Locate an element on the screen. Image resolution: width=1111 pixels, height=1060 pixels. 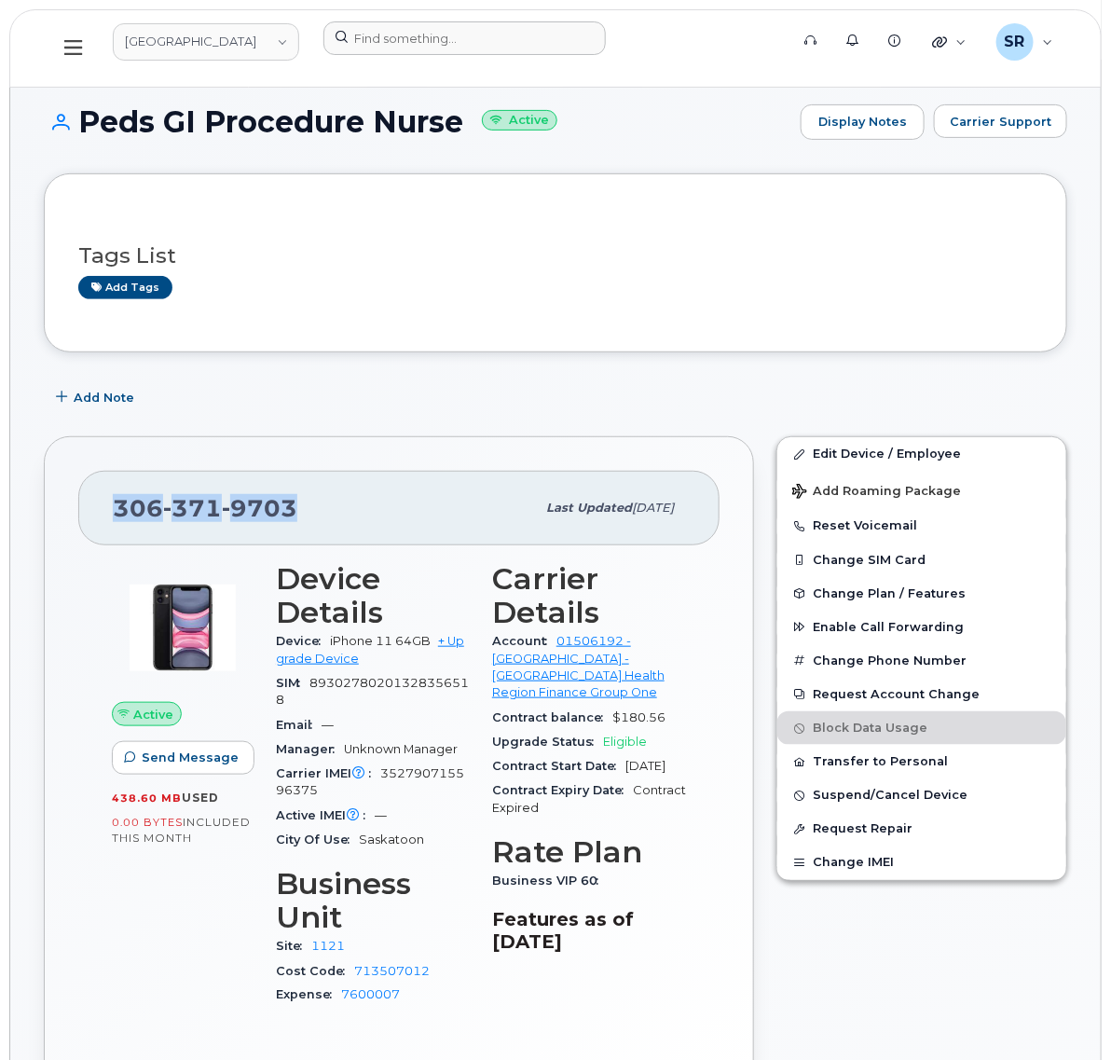
button: Suspend/Cancel Device is located at coordinates (922, 795).